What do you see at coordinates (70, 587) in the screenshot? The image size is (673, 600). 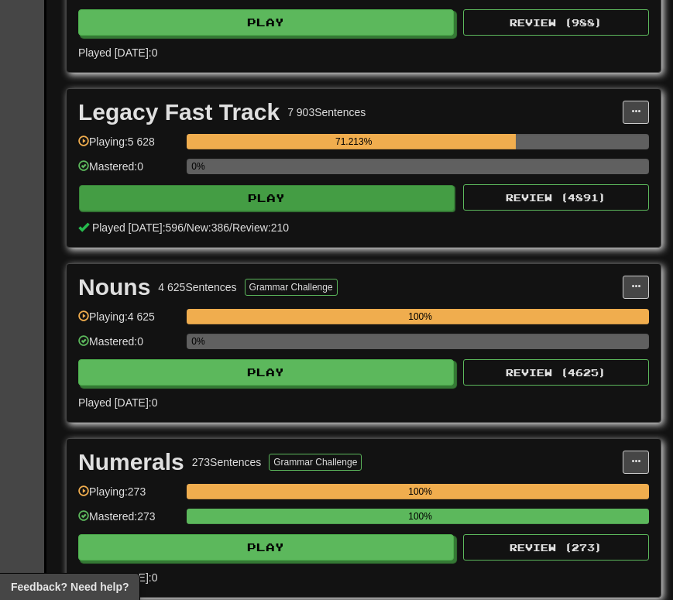 I see `span: Open feedback widget` at bounding box center [70, 587].